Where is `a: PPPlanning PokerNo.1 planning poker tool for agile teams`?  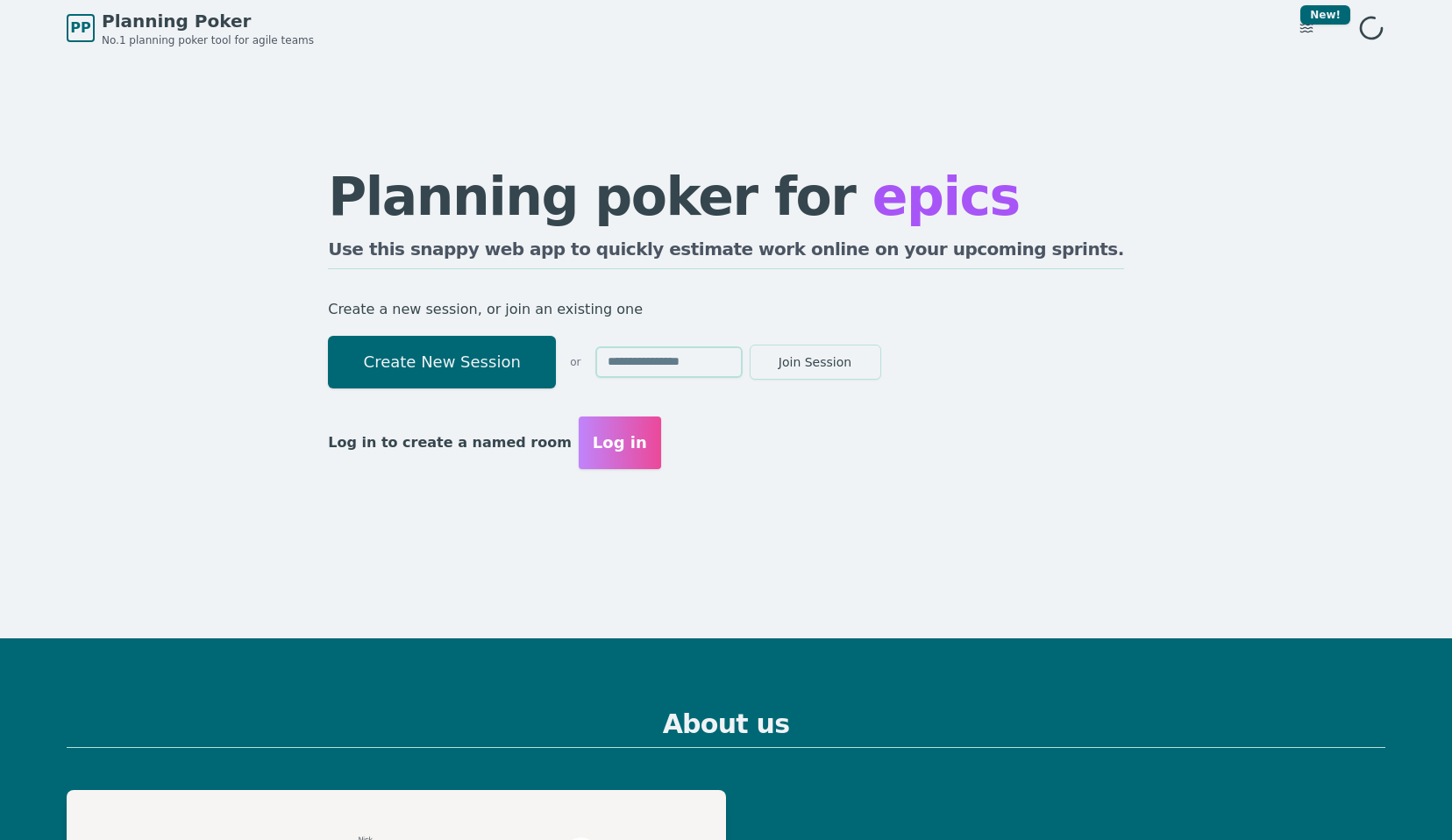
a: PPPlanning PokerNo.1 planning poker tool for agile teams is located at coordinates (191, 28).